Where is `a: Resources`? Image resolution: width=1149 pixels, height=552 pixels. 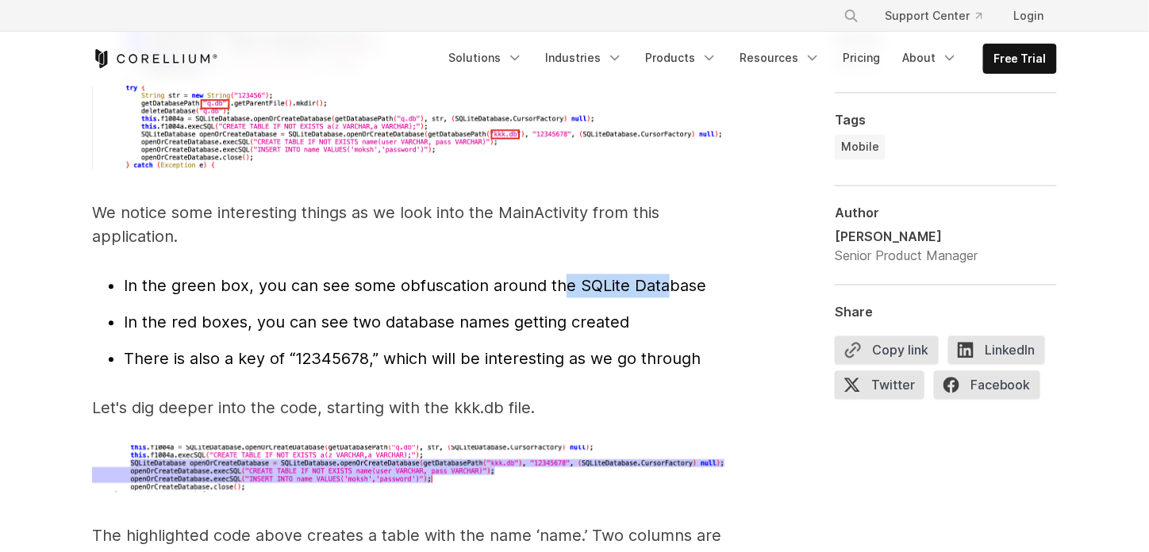
a: Resources is located at coordinates (780, 58).